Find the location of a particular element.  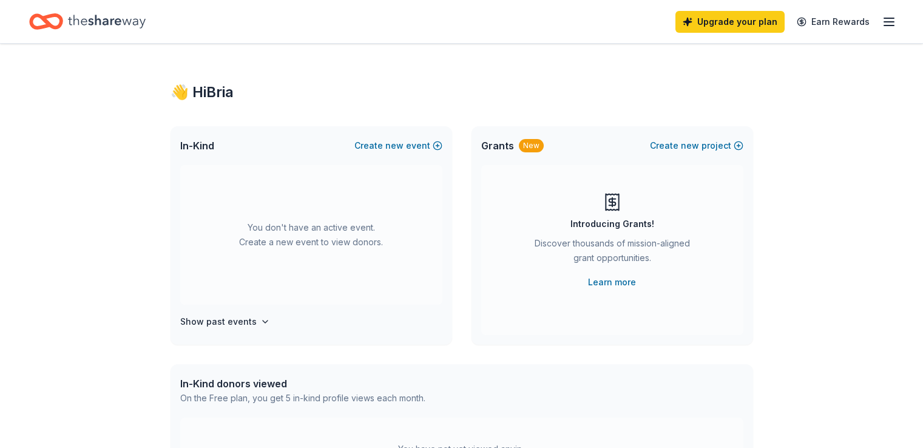

div: On the Free plan, you get 5 in-kind profile views each month. is located at coordinates (303, 398).